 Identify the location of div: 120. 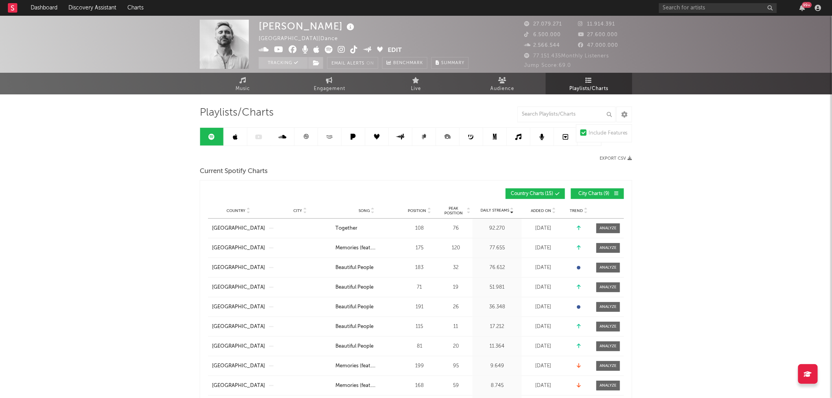
(456, 248).